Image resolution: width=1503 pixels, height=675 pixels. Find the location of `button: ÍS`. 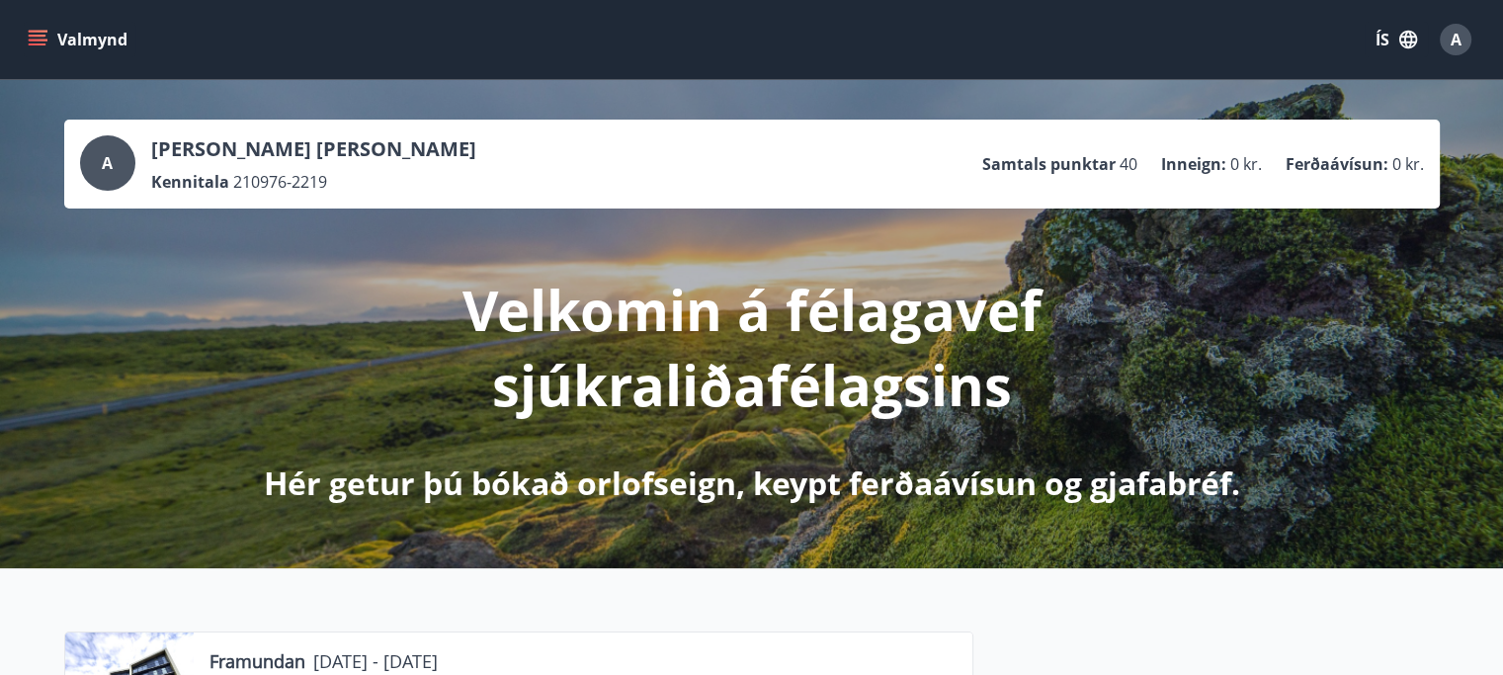

button: ÍS is located at coordinates (1396, 40).